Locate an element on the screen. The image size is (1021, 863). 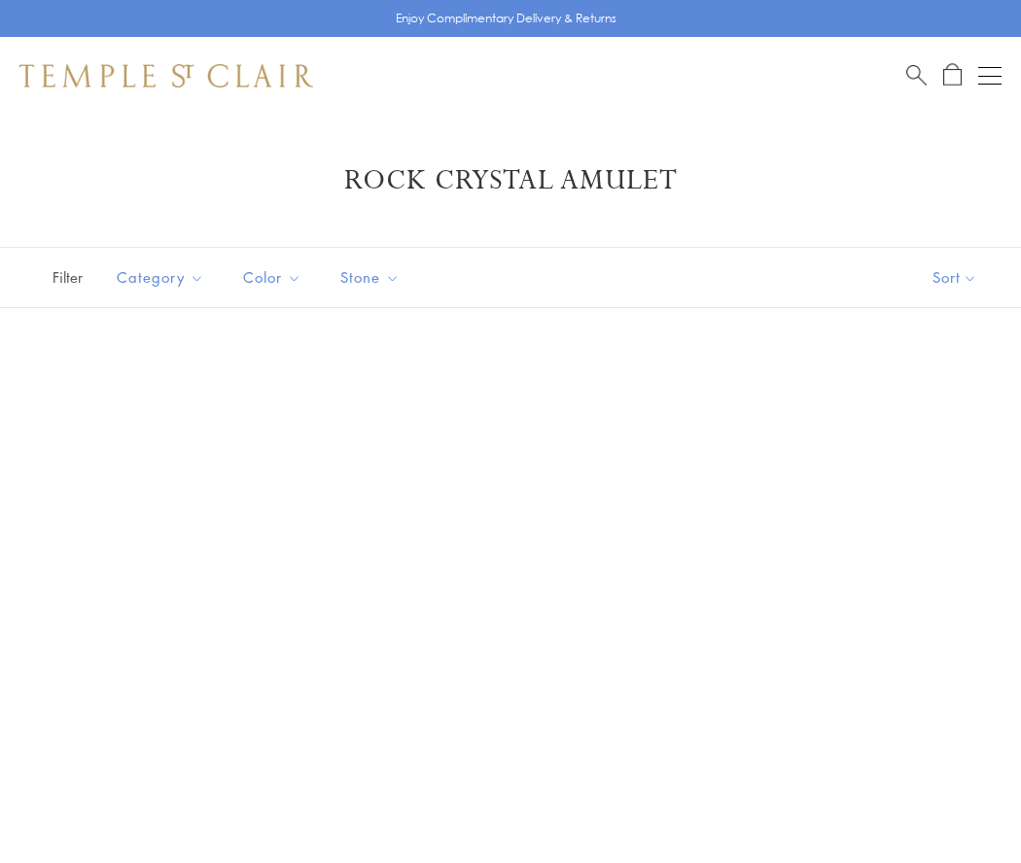
button: Open navigation is located at coordinates (990, 76).